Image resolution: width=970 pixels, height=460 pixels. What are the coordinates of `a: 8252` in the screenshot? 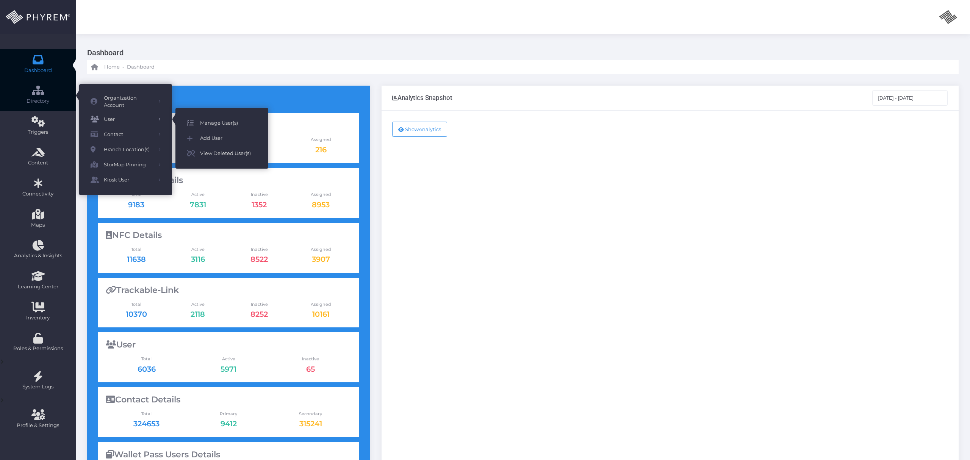 It's located at (259, 314).